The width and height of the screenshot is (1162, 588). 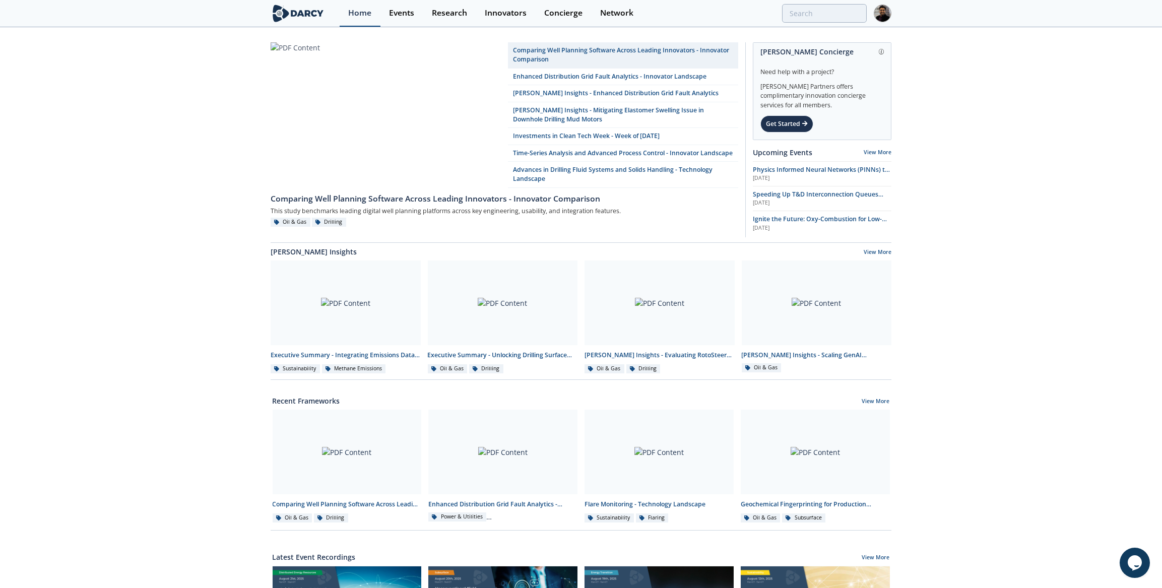 I want to click on div: Methane Emissions, so click(x=354, y=369).